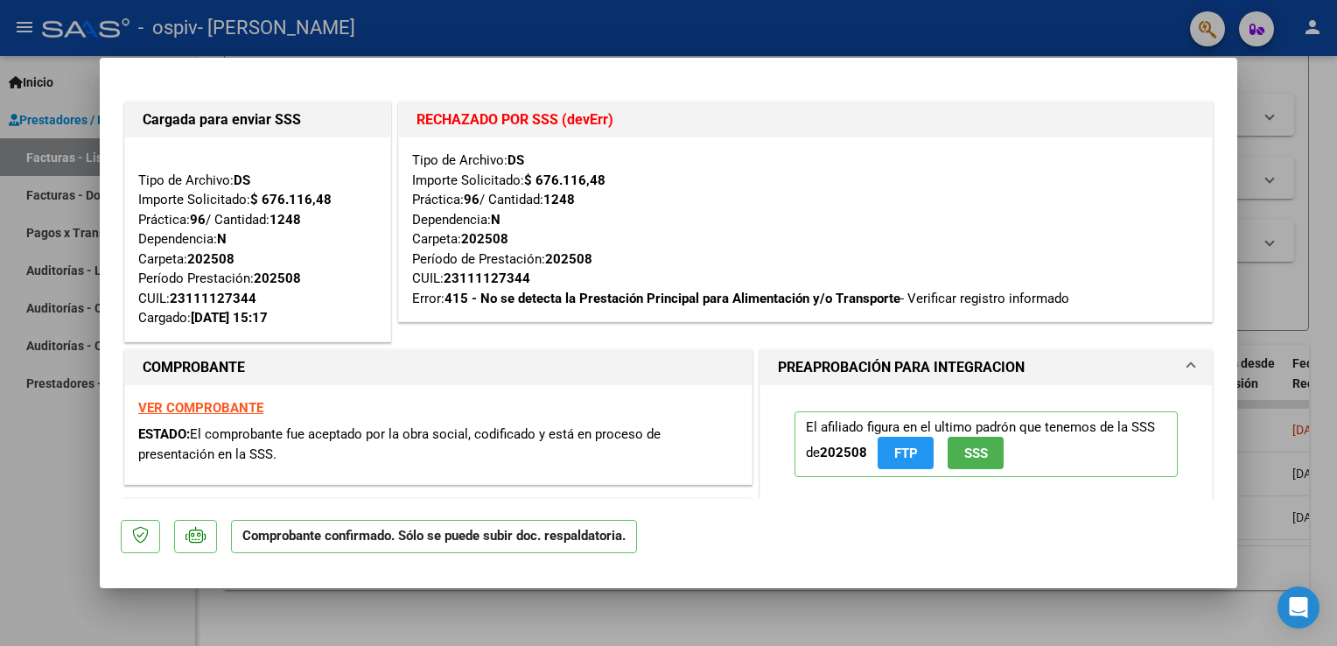  Describe the element at coordinates (986, 444) in the screenshot. I see `p: El afiliado figura en el ultimo padrón que tenemos de la SSS de` at that location.